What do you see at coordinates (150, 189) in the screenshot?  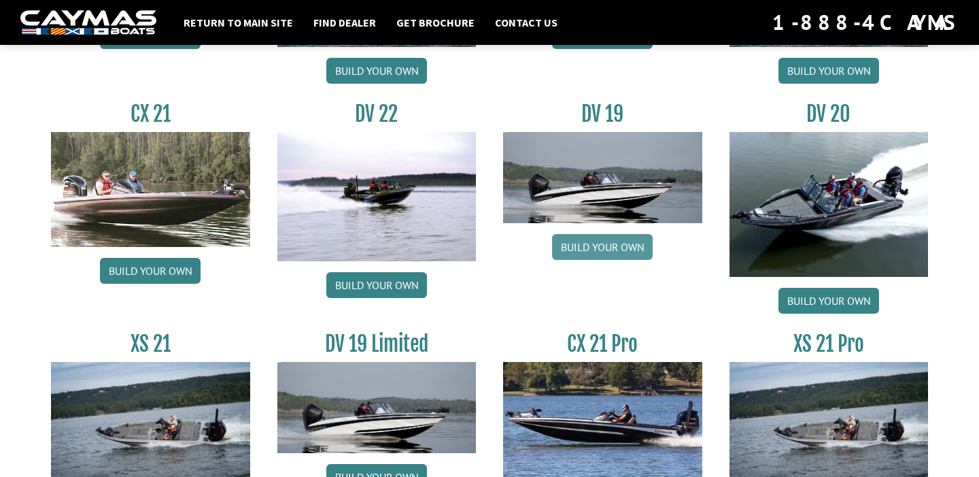 I see `img: CX21_thumb.jpg` at bounding box center [150, 189].